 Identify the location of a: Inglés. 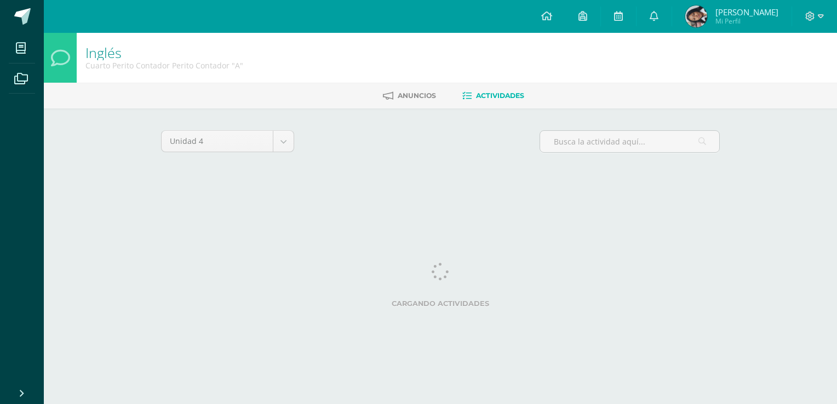
(104, 53).